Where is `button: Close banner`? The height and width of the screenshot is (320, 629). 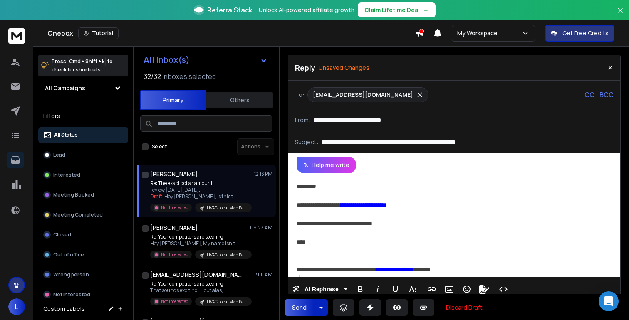
button: Close banner is located at coordinates (620, 15).